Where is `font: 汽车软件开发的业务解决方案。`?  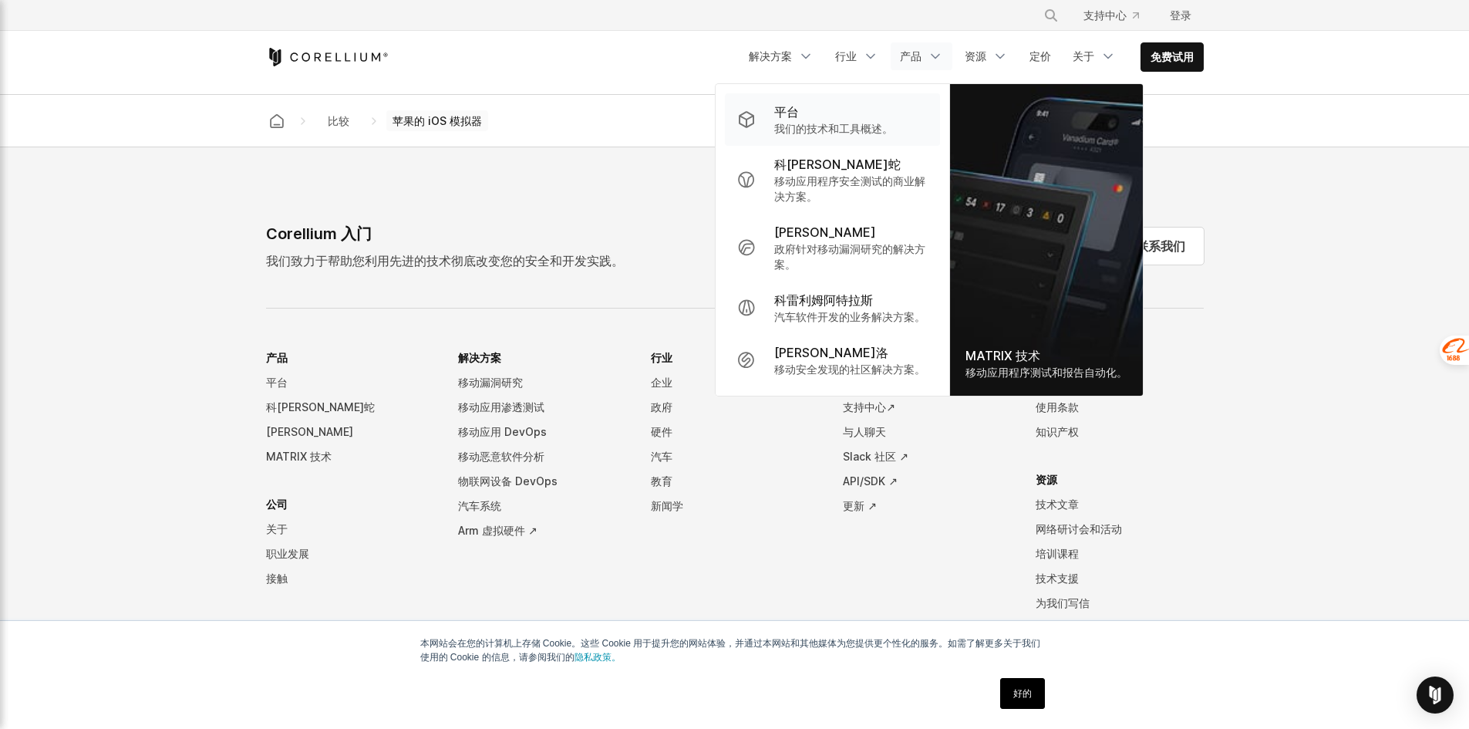 font: 汽车软件开发的业务解决方案。 is located at coordinates (850, 316).